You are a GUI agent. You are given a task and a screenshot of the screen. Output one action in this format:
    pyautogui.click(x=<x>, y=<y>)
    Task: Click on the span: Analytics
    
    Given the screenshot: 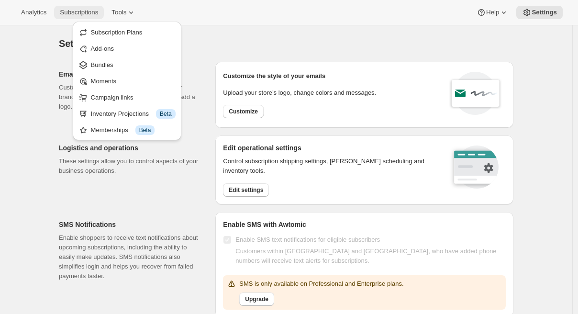 What is the action you would take?
    pyautogui.click(x=33, y=12)
    